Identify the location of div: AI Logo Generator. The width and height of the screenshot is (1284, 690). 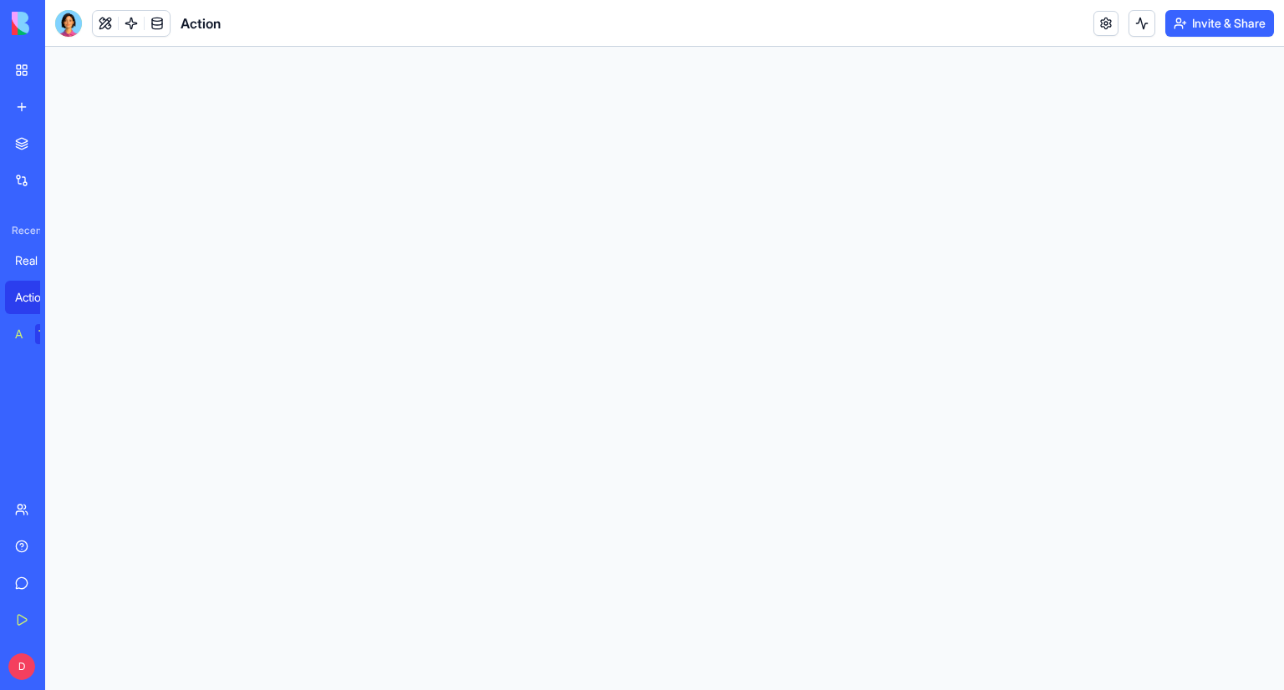
(19, 334).